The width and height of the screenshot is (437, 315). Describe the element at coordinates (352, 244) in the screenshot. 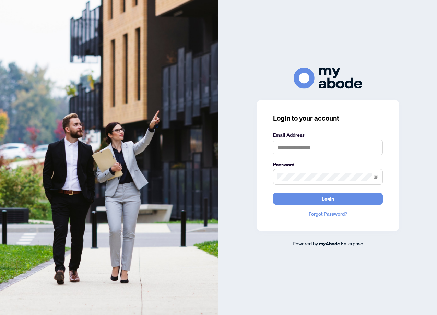

I see `span: Enterprise` at that location.